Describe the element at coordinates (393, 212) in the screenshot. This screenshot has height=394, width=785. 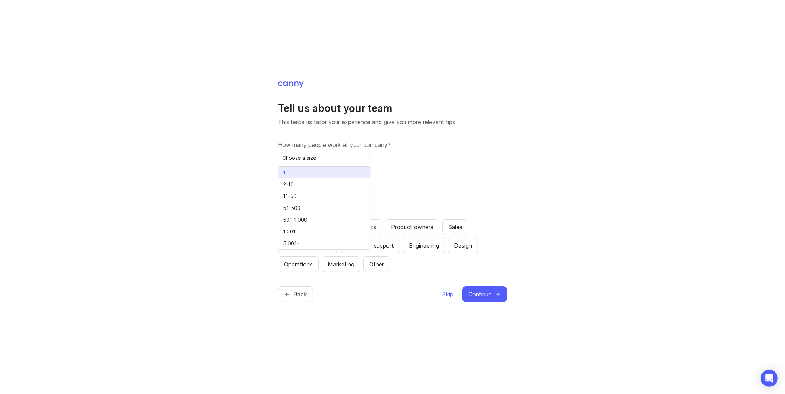
I see `label: Which teams will be using Canny?` at that location.